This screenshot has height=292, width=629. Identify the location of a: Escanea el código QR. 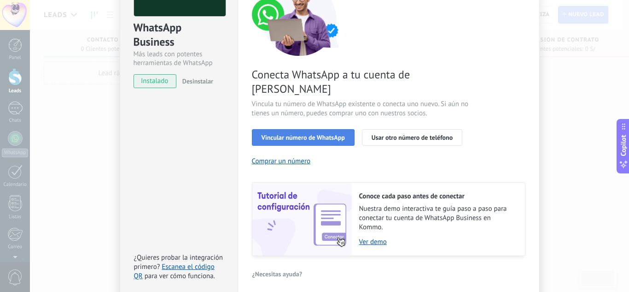
(174, 271).